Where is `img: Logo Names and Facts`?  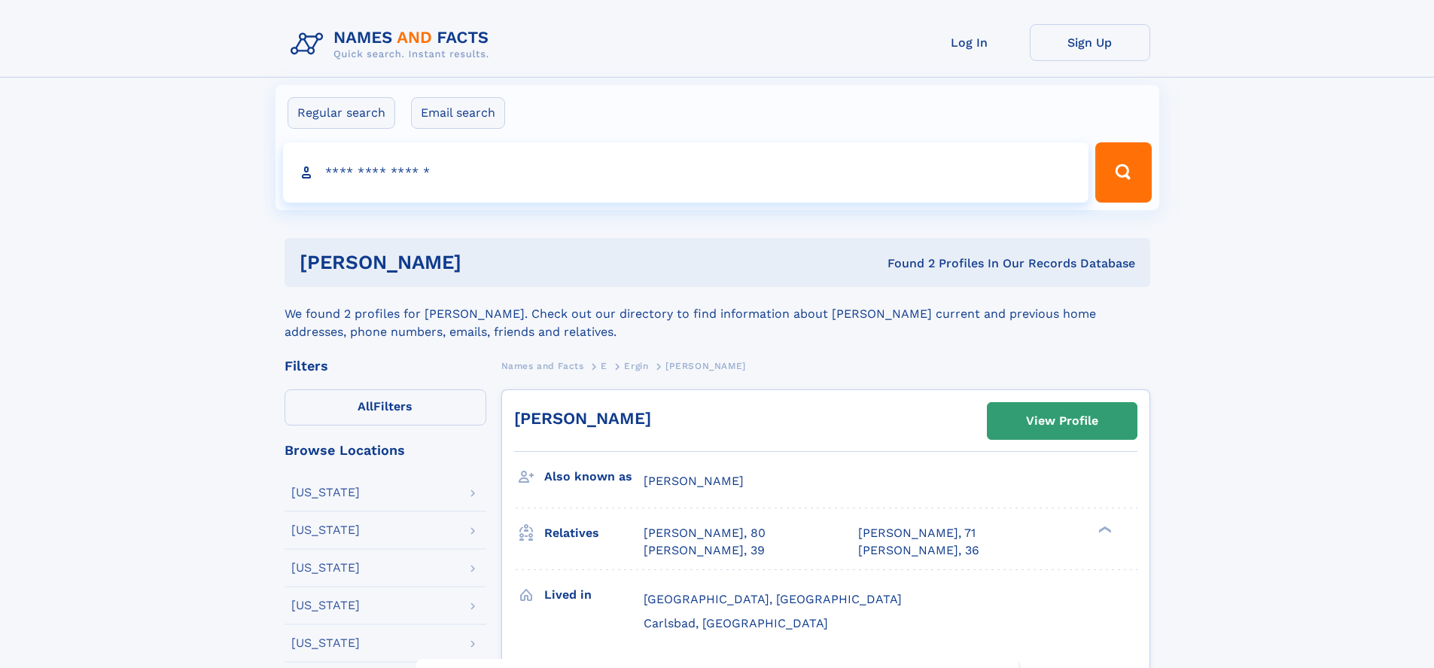 img: Logo Names and Facts is located at coordinates (393, 44).